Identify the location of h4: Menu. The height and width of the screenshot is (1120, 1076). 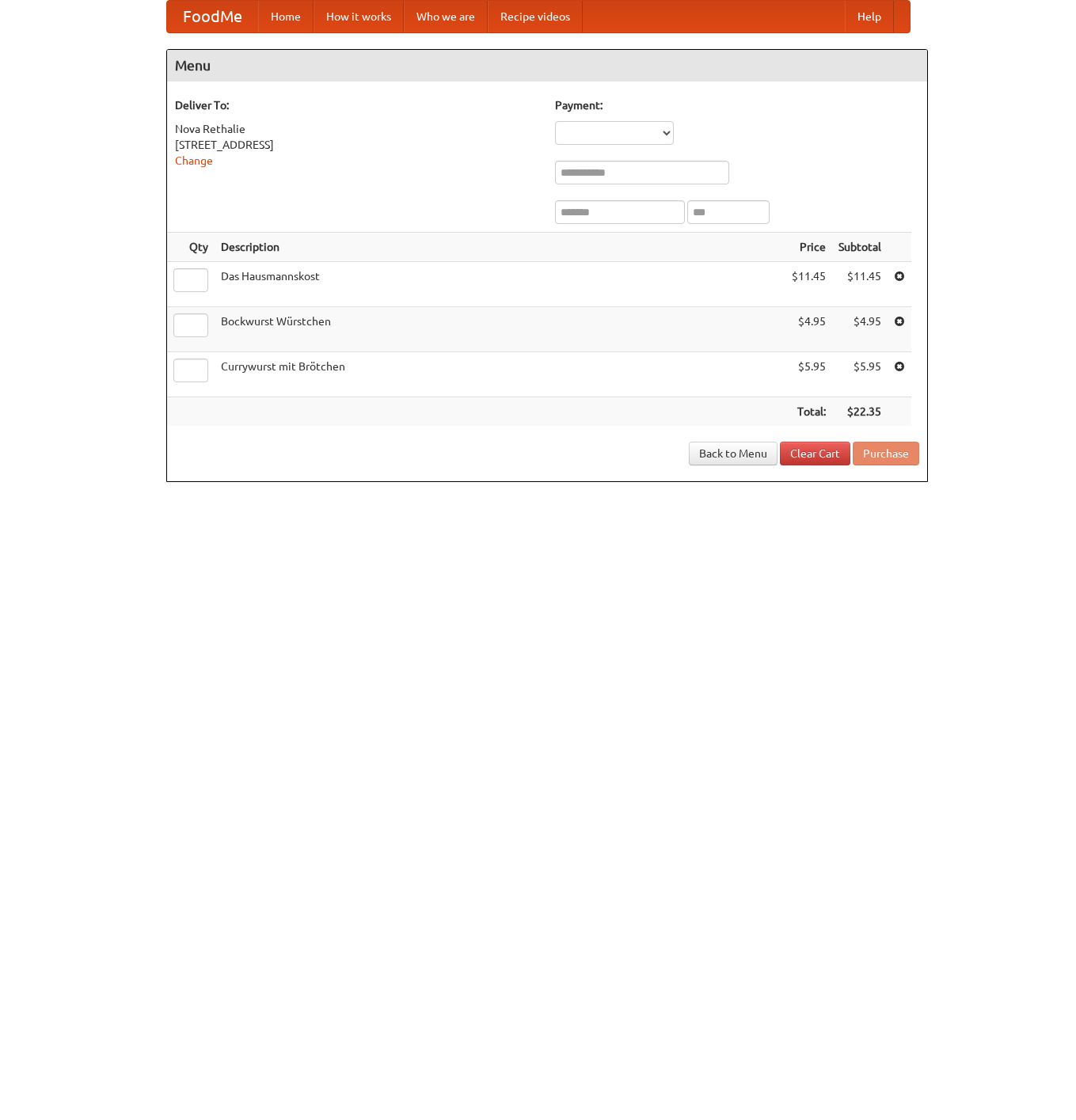
(547, 66).